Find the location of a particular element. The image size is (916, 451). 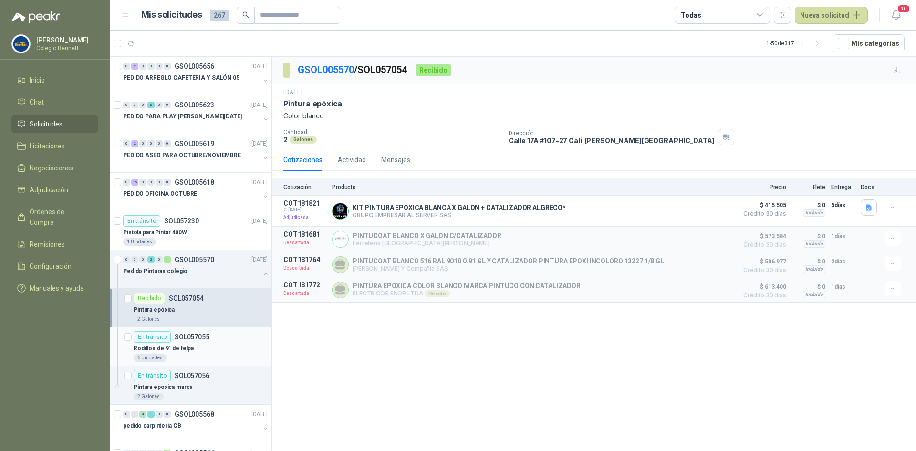

span: Negociaciones is located at coordinates (51, 168).